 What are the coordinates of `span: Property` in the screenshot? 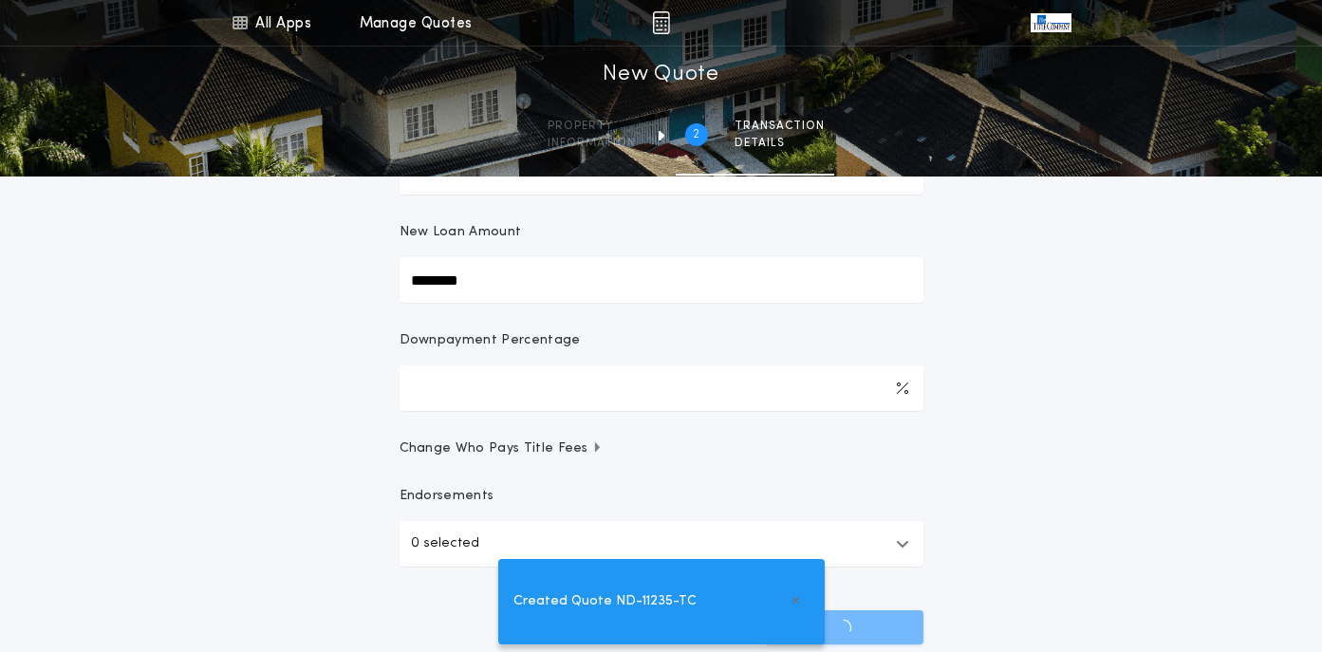 It's located at (591, 126).